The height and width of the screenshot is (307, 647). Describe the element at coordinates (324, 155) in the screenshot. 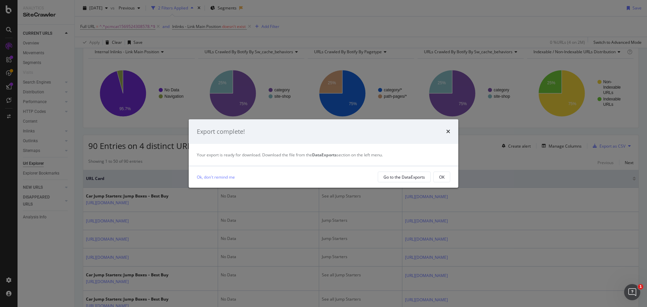

I see `strong: DataExports` at that location.